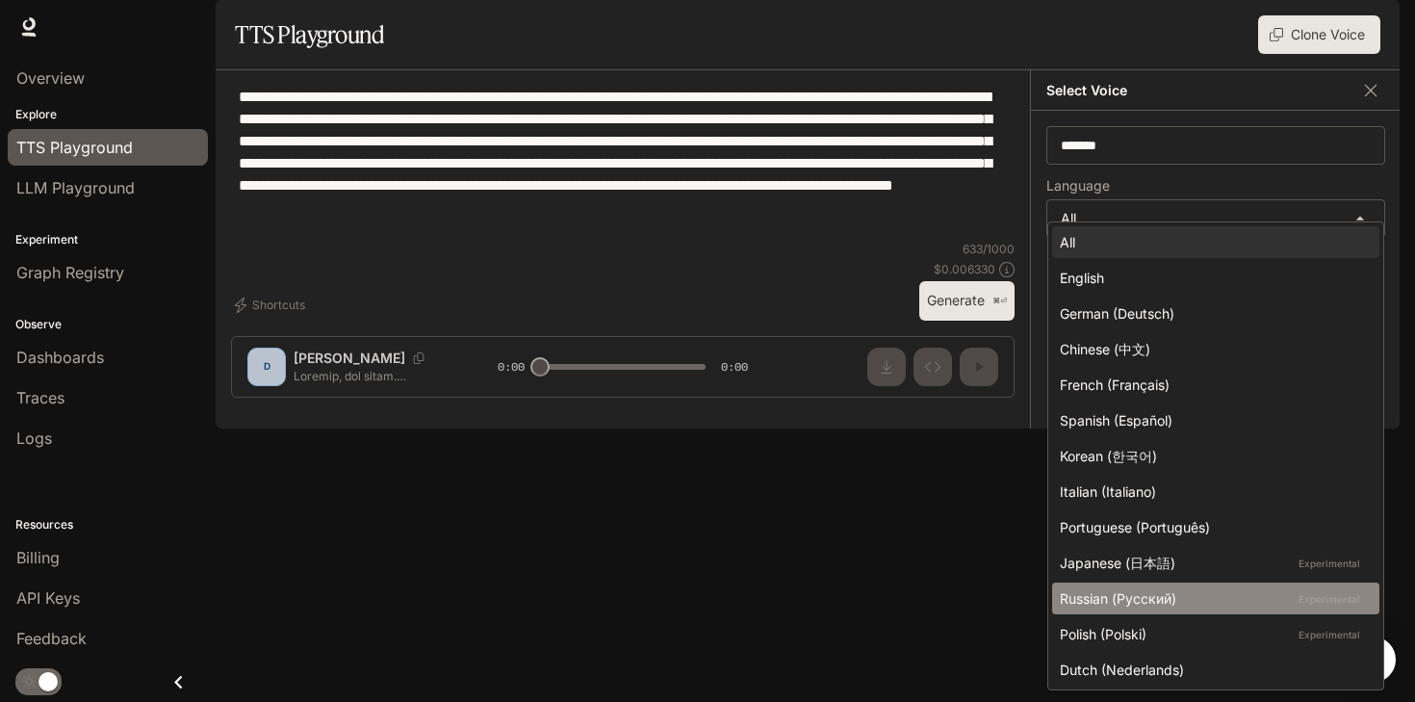 The width and height of the screenshot is (1415, 702). Describe the element at coordinates (1212, 277) in the screenshot. I see `div: English` at that location.